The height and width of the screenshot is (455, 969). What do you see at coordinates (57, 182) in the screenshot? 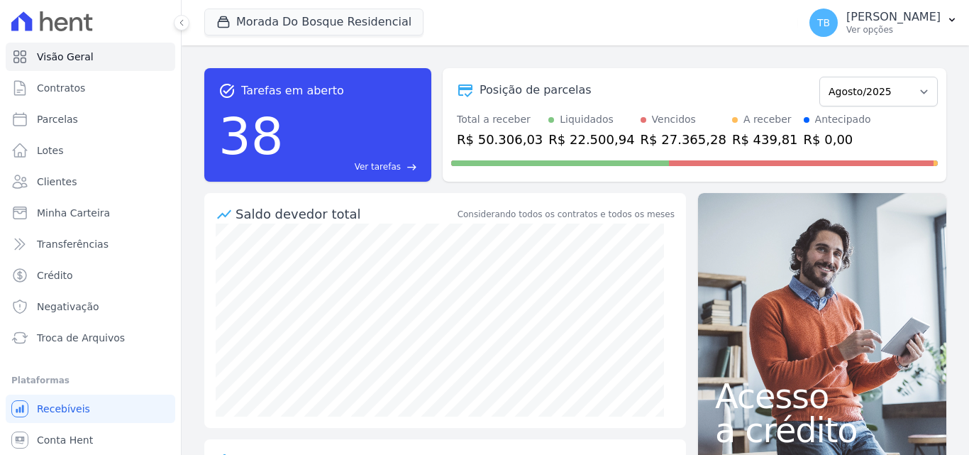
I see `span: Clientes` at bounding box center [57, 182].